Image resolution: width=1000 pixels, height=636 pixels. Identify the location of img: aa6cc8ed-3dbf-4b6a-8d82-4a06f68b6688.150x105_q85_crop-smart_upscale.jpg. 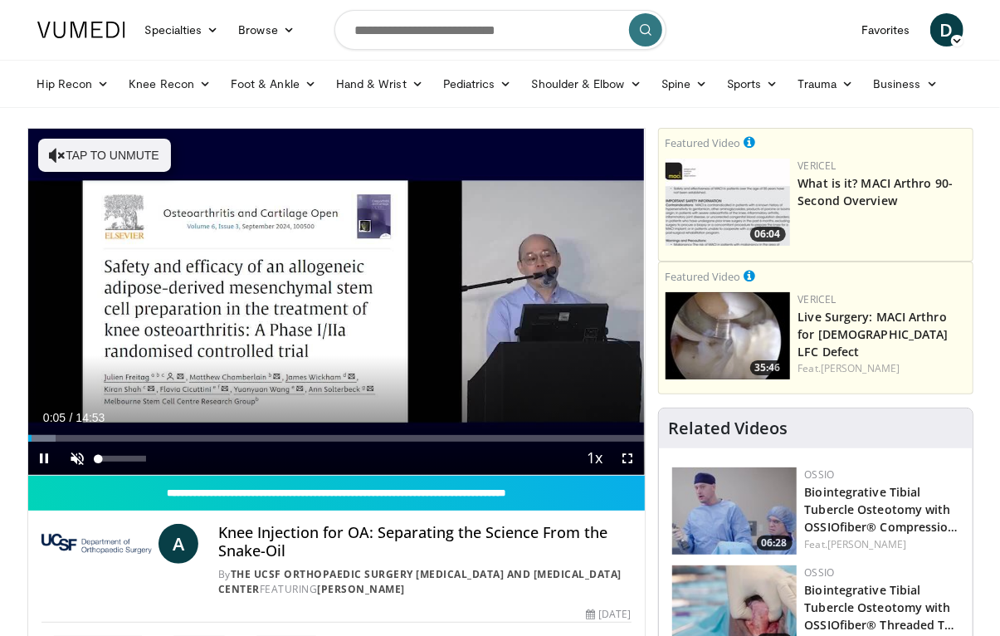
(728, 202).